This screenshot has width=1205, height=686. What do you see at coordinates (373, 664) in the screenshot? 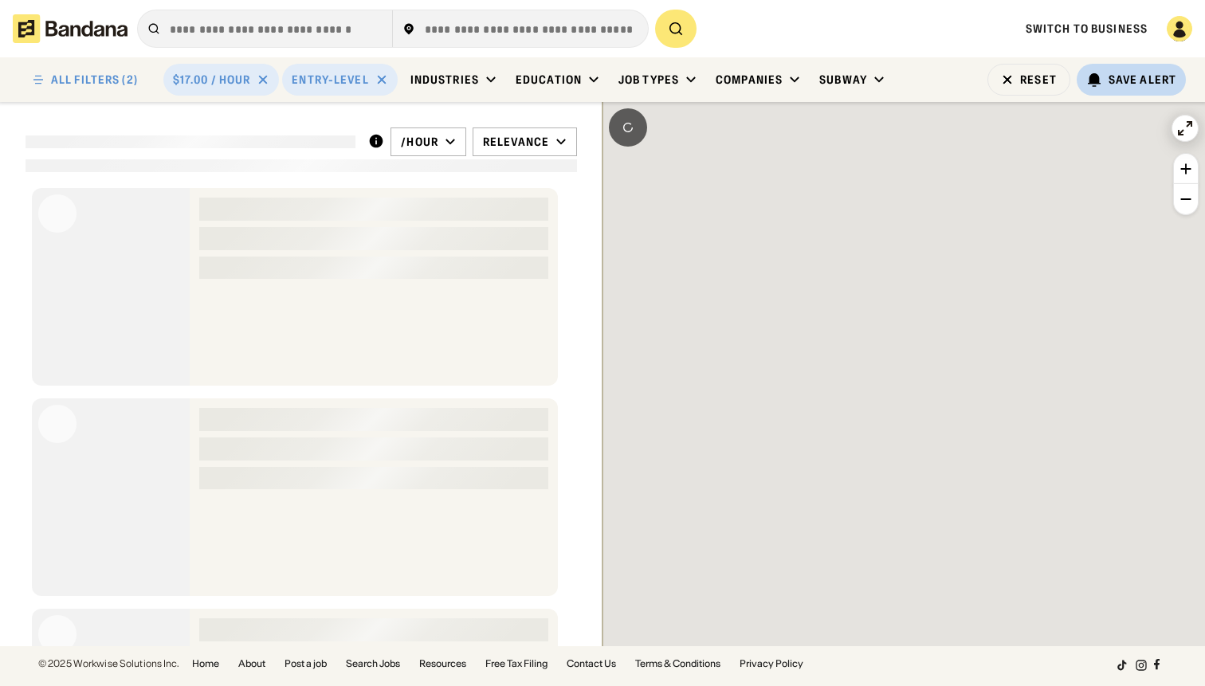
I see `a: Search Jobs` at bounding box center [373, 664].